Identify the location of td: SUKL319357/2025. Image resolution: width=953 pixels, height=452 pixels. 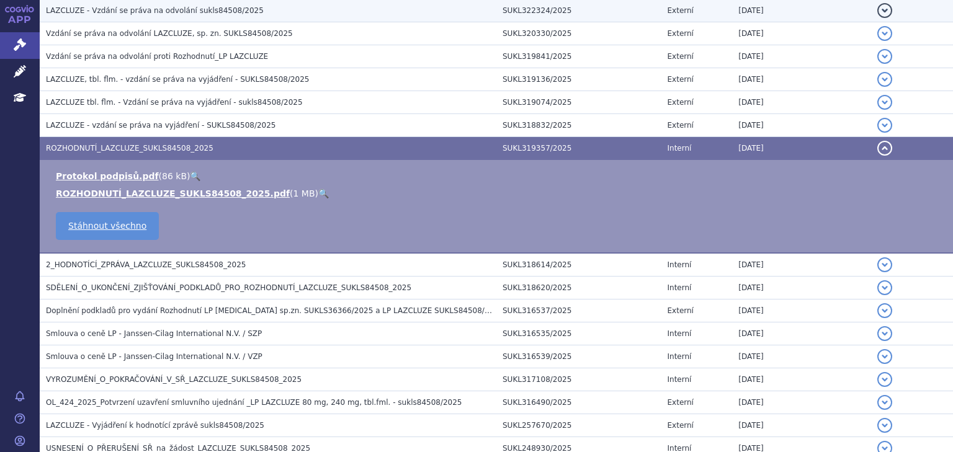
(579, 148).